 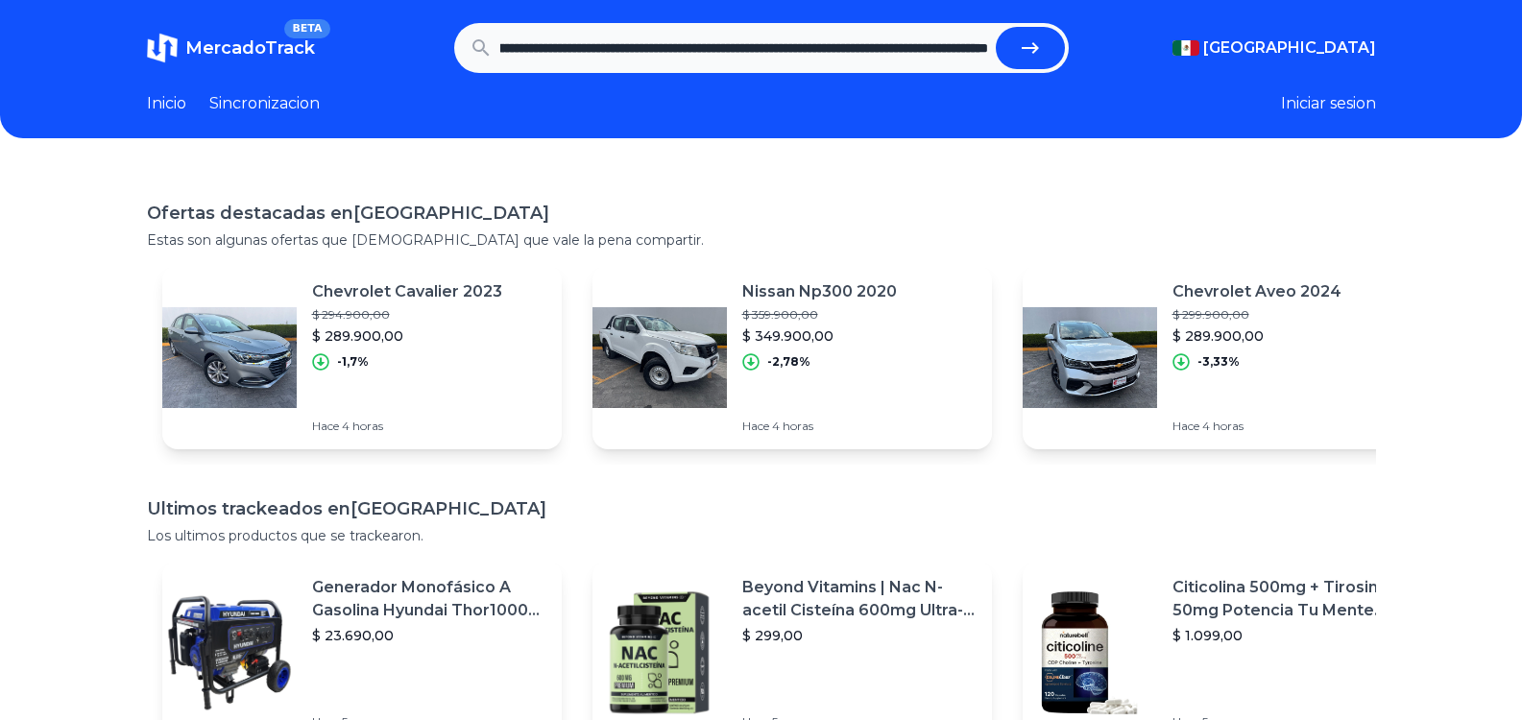 I want to click on span: BETA, so click(x=306, y=29).